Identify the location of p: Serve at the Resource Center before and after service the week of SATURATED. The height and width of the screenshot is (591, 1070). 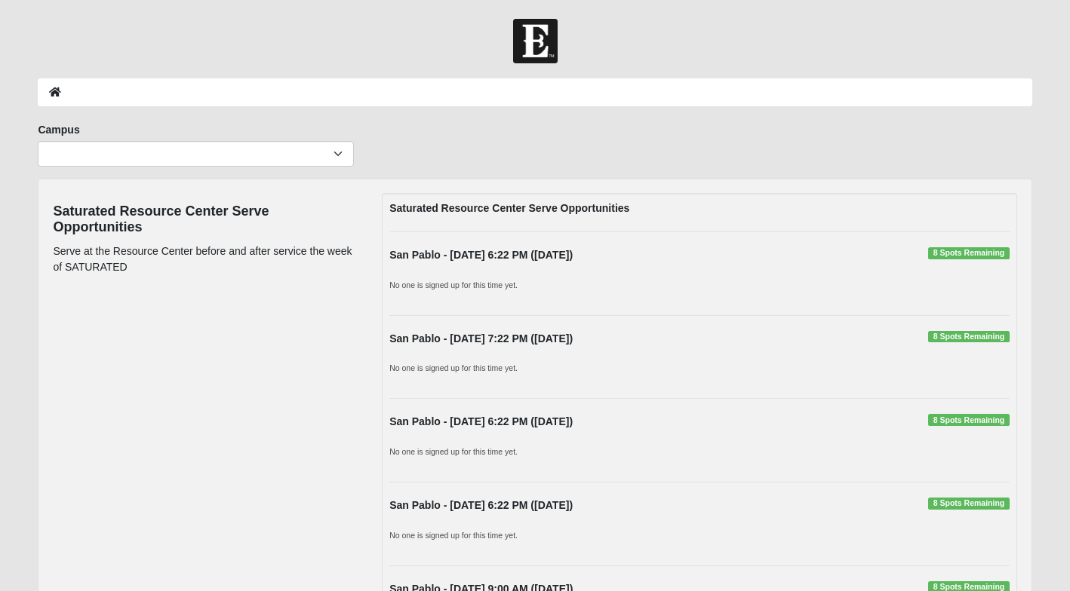
(206, 259).